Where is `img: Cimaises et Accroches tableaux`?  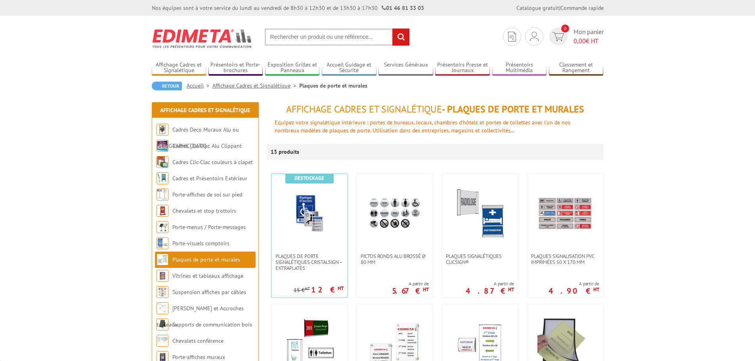
img: Cimaises et Accroches tableaux is located at coordinates (162, 308).